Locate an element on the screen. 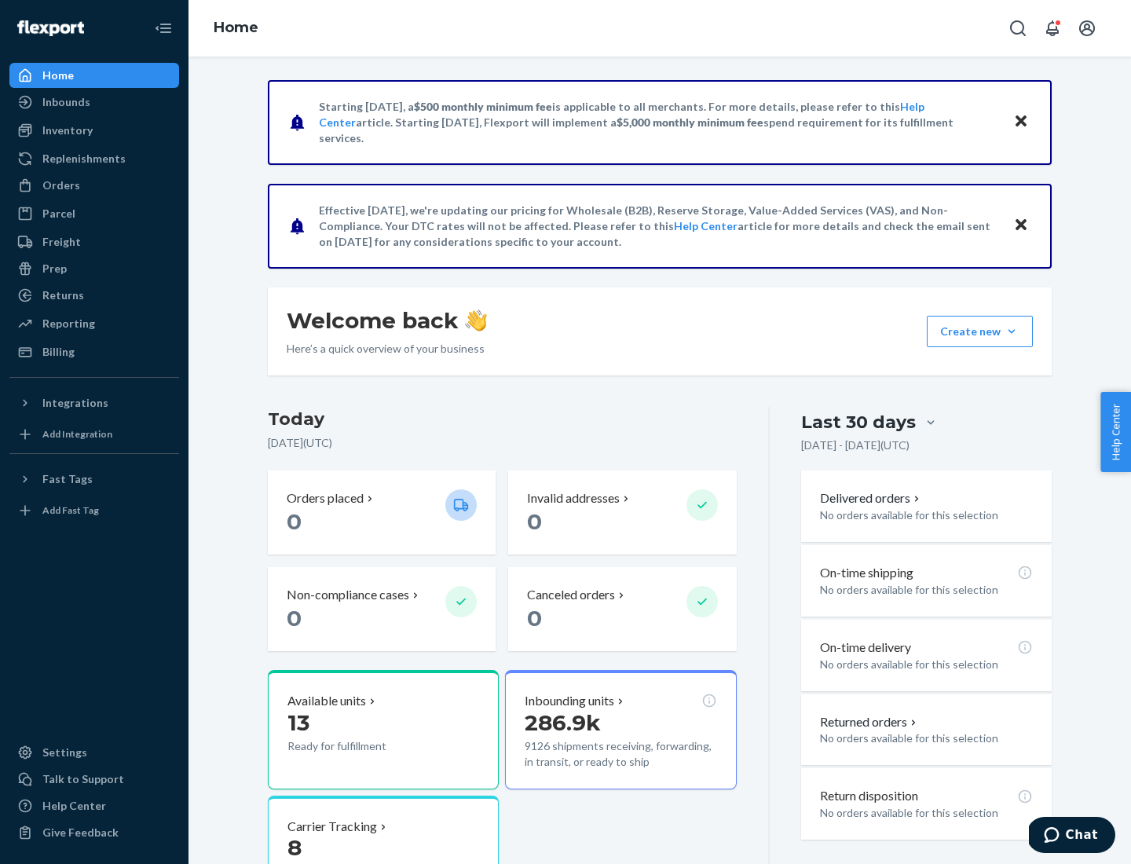 The width and height of the screenshot is (1131, 864). p: On-time shipping is located at coordinates (866, 573).